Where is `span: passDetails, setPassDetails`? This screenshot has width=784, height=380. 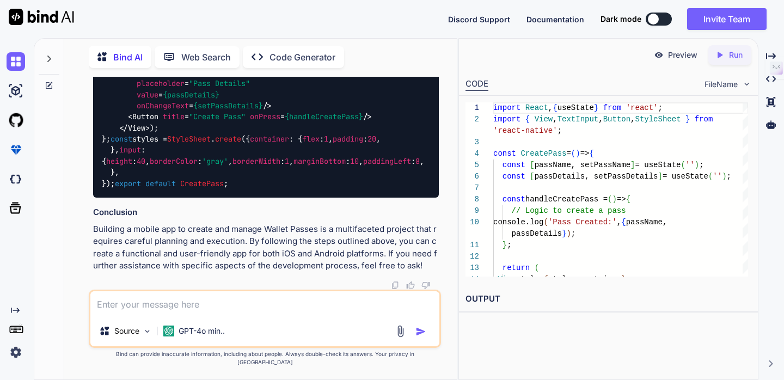
span: passDetails, setPassDetails is located at coordinates (596, 176).